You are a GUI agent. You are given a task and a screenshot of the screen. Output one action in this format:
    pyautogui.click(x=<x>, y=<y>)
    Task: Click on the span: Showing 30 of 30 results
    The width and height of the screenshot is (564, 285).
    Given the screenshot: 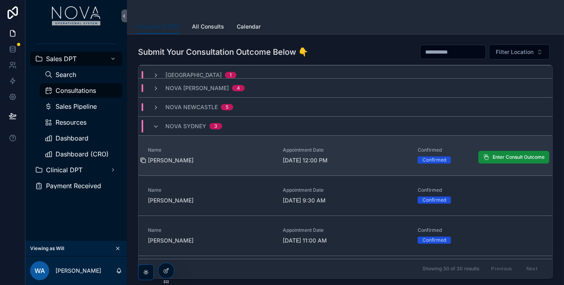 What is the action you would take?
    pyautogui.click(x=450, y=268)
    